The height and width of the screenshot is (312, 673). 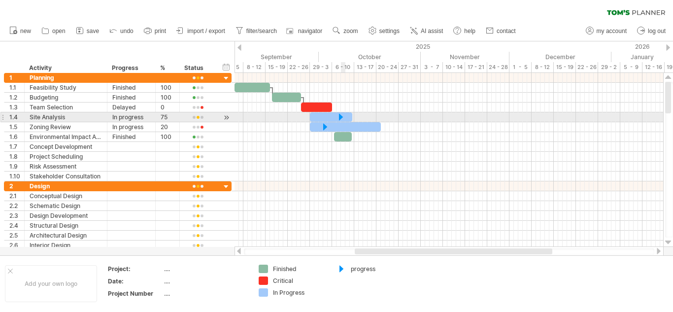 I want to click on a: AI assist, so click(x=427, y=31).